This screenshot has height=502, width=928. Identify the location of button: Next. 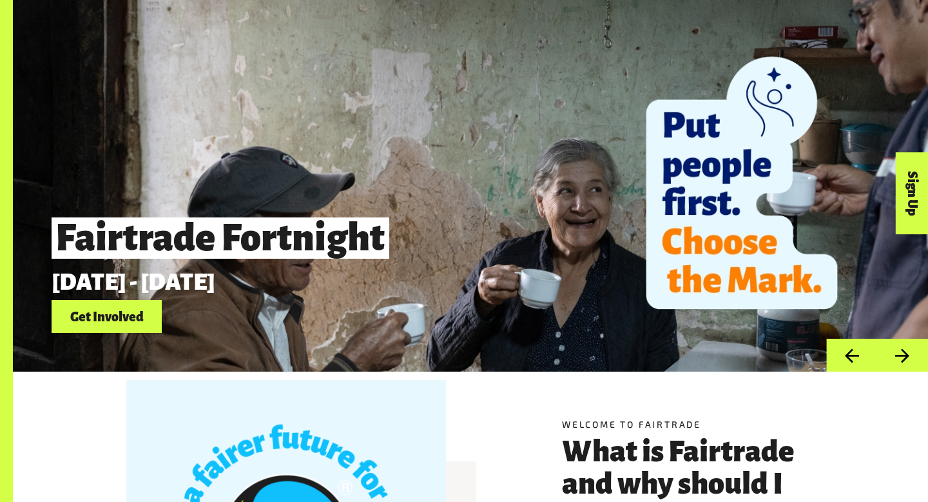
(903, 355).